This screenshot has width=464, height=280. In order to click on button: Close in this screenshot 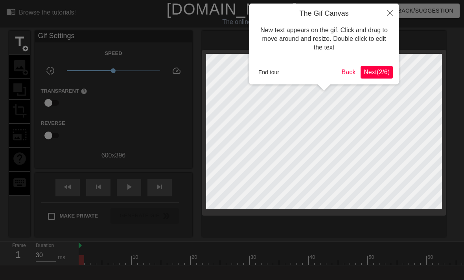, I will do `click(390, 13)`.